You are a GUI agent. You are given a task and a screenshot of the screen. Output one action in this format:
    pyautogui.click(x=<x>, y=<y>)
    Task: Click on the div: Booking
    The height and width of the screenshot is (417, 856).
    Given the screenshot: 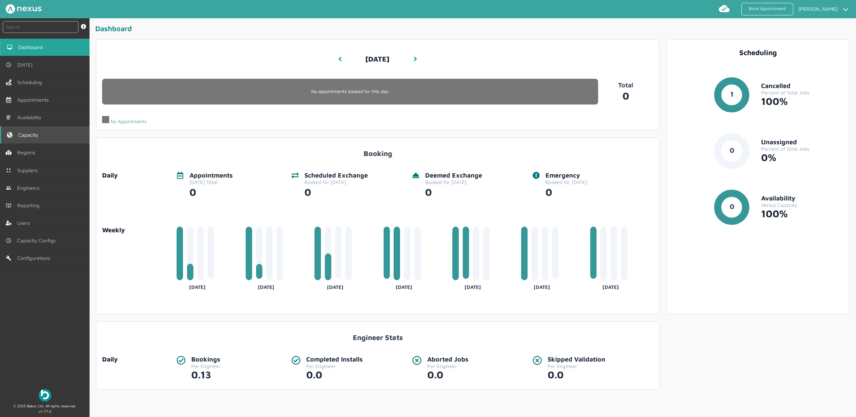 What is the action you would take?
    pyautogui.click(x=377, y=150)
    